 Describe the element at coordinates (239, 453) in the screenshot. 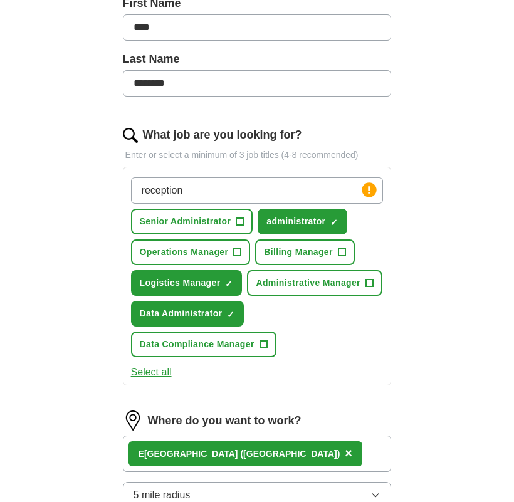

I see `div: E` at that location.